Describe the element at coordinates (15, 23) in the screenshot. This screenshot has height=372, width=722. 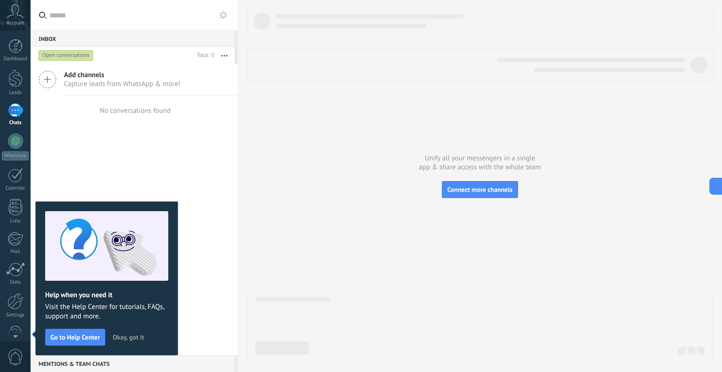
I see `span: Account` at that location.